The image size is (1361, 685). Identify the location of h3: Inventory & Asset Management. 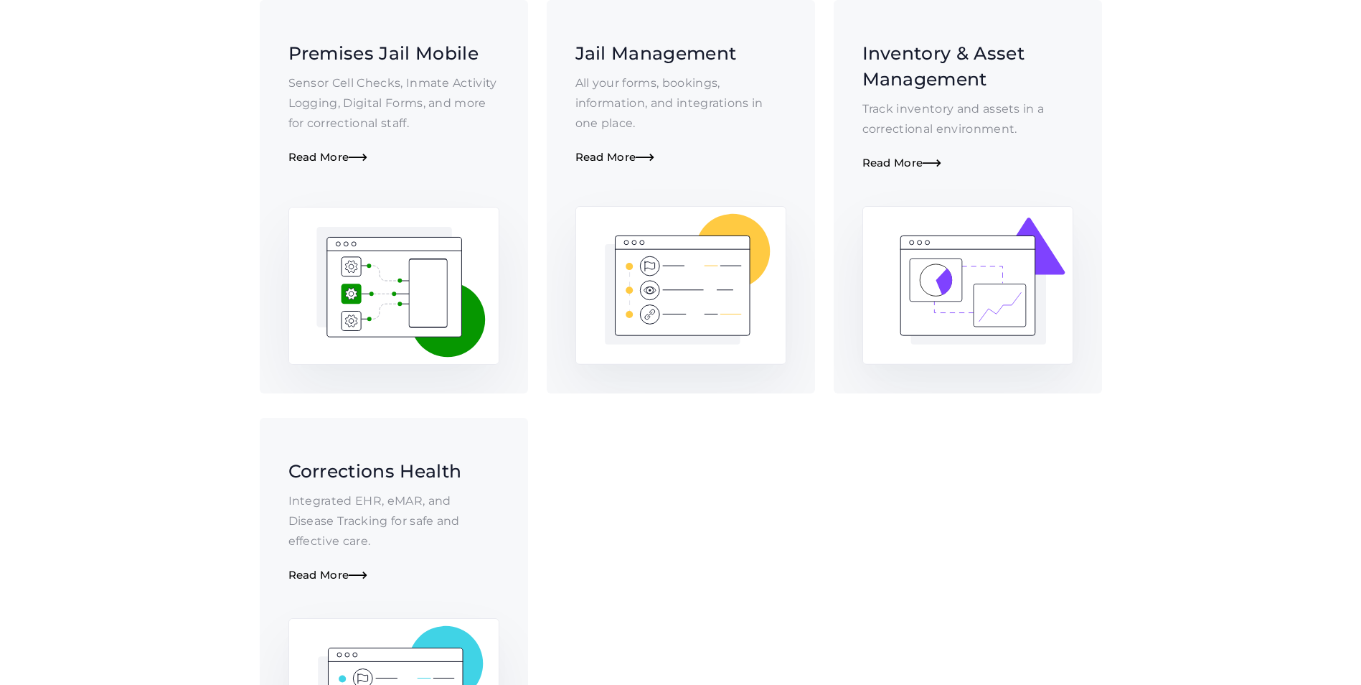
(968, 66).